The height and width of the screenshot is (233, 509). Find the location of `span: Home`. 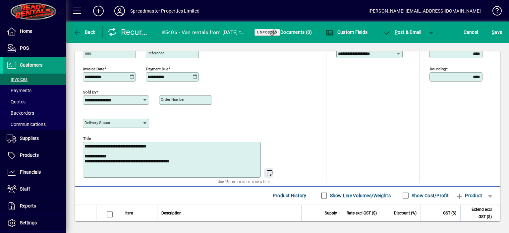

span: Home is located at coordinates (26, 31).